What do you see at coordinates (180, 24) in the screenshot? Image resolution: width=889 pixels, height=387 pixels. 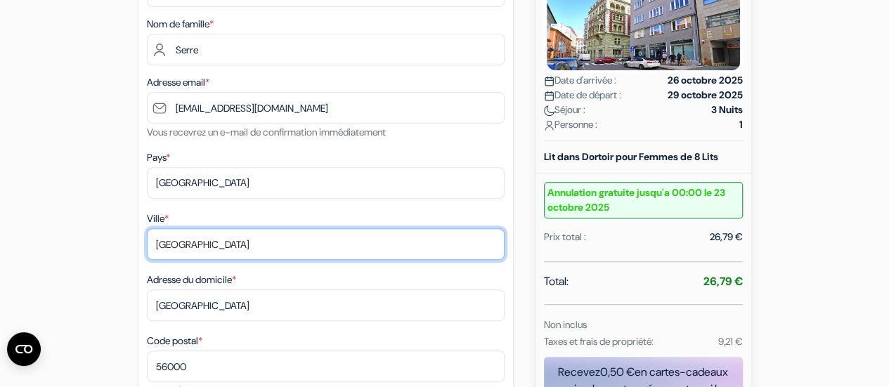 I see `label: Nom de famille` at bounding box center [180, 24].